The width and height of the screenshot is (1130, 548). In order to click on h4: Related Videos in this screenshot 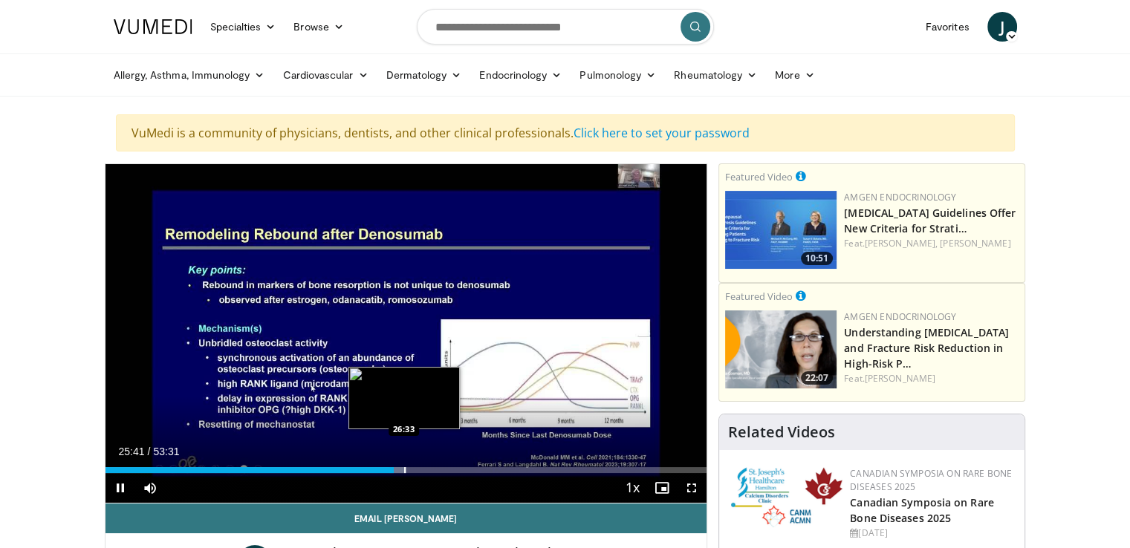, I will do `click(781, 432)`.